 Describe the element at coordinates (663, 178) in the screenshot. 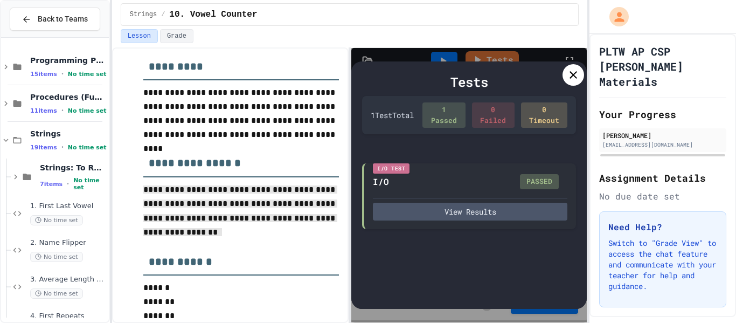

I see `h2: Assignment Details` at that location.